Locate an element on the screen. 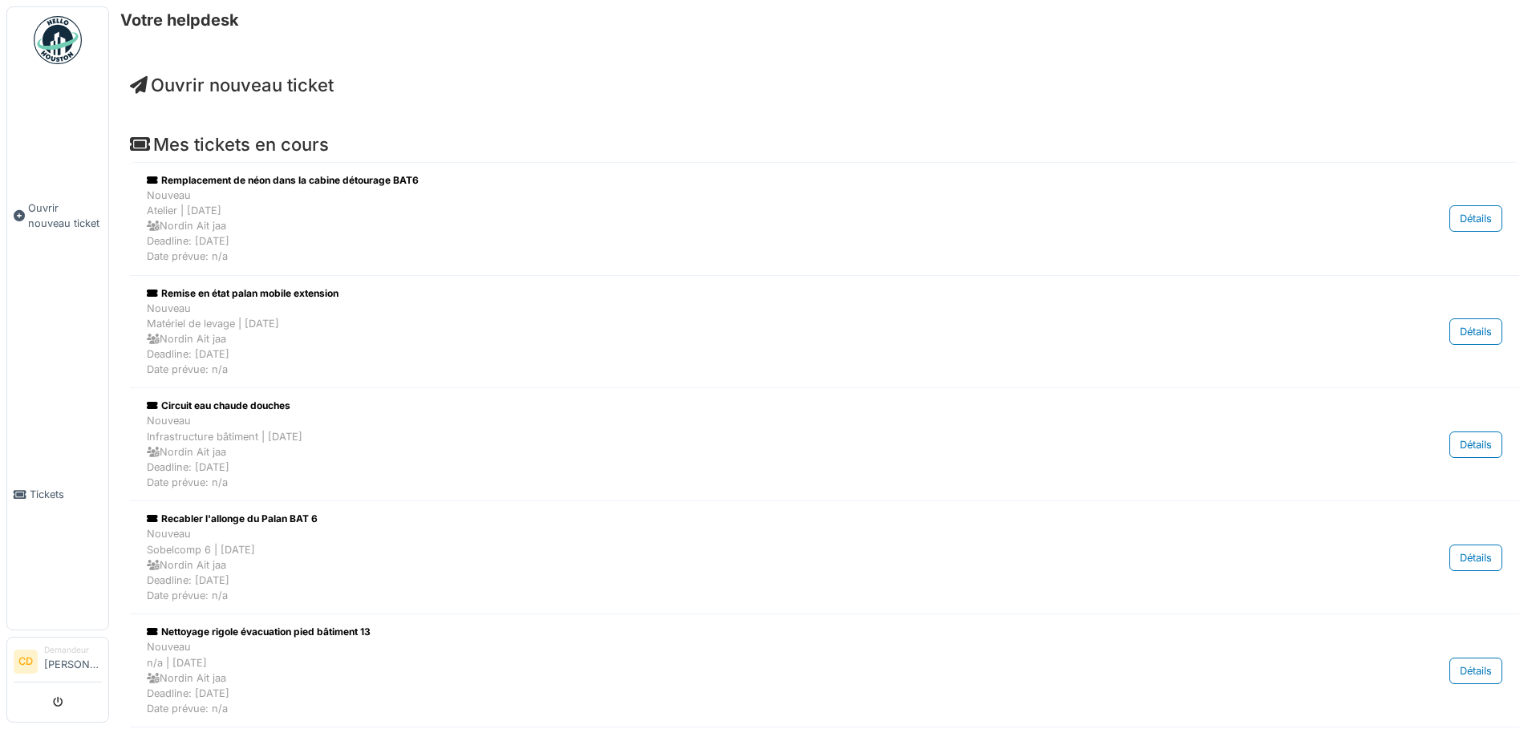 The width and height of the screenshot is (1540, 729). h4: Mes tickets en cours is located at coordinates (824, 144).